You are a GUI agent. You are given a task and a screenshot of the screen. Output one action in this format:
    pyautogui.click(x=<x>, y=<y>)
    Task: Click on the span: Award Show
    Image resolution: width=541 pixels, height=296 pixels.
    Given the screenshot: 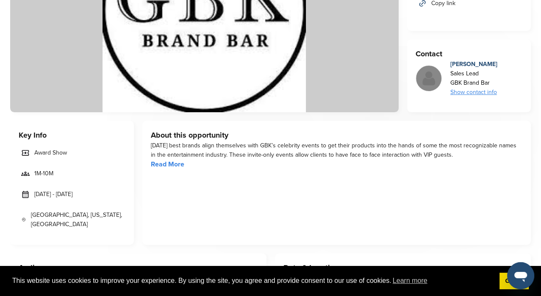 What is the action you would take?
    pyautogui.click(x=50, y=153)
    